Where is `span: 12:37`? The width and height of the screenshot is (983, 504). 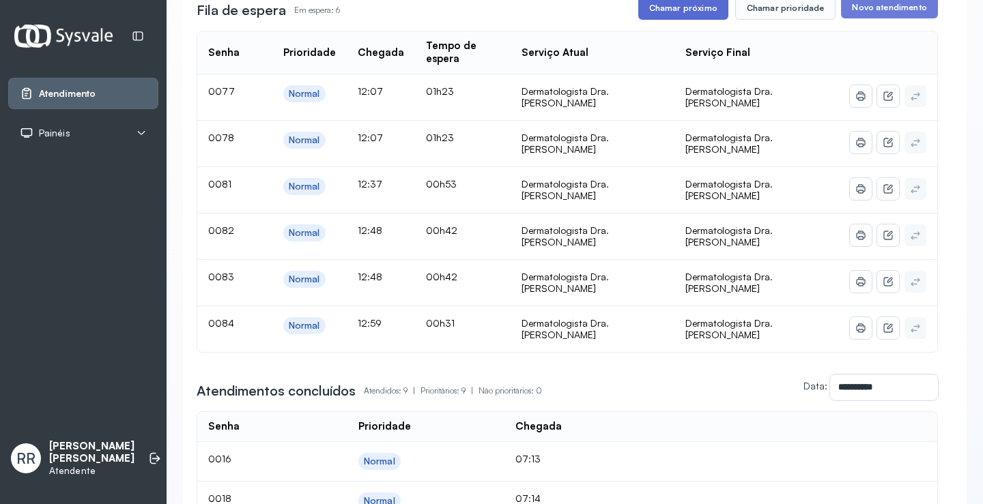
span: 12:37 is located at coordinates (370, 184).